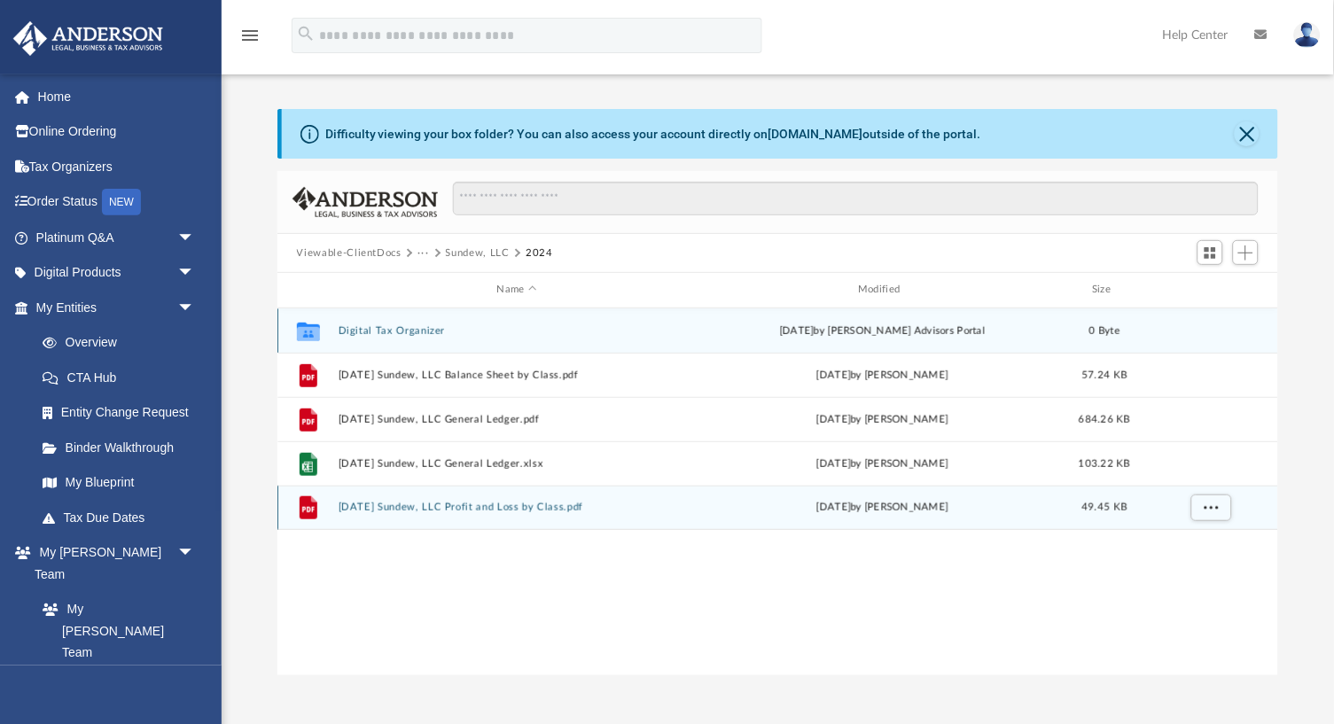  I want to click on a: Home, so click(117, 97).